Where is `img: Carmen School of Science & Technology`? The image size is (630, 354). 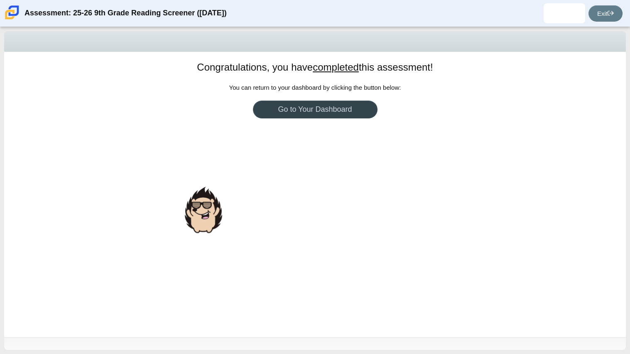
img: Carmen School of Science & Technology is located at coordinates (12, 12).